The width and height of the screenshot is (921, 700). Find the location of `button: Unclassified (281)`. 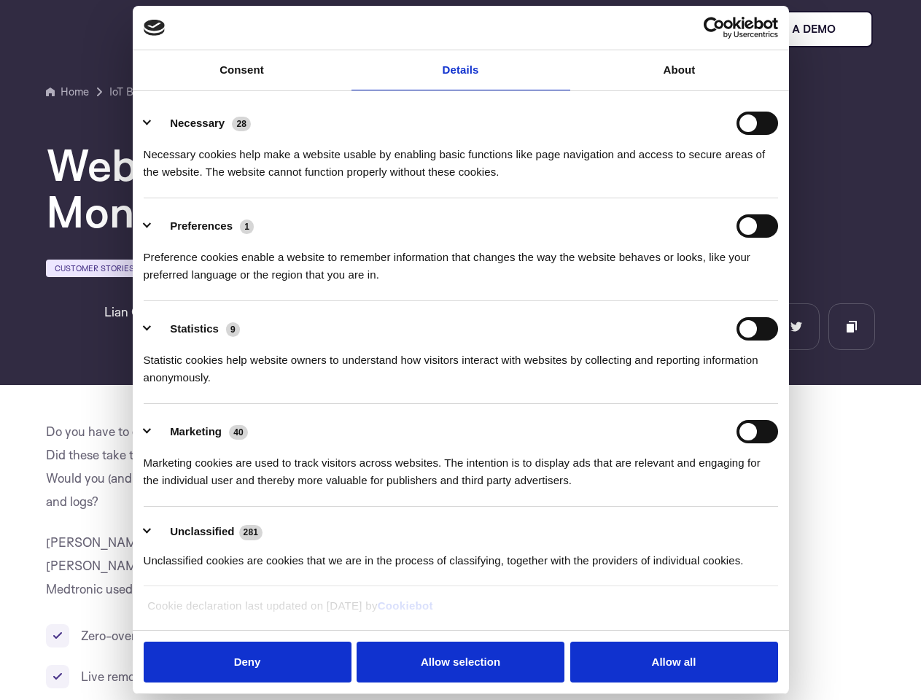

button: Unclassified (281) is located at coordinates (208, 532).